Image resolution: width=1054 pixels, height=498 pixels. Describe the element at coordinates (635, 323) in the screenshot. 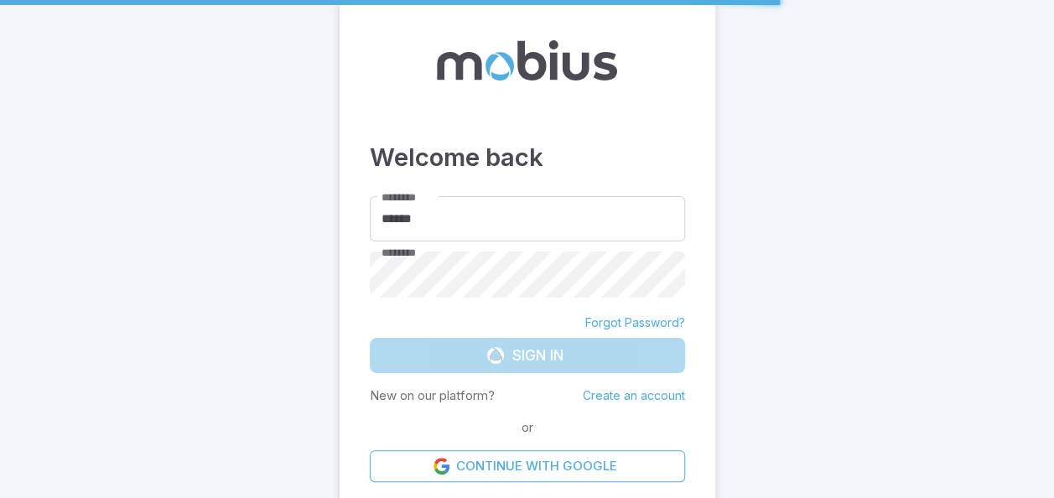

I see `a: Forgot Password?` at that location.